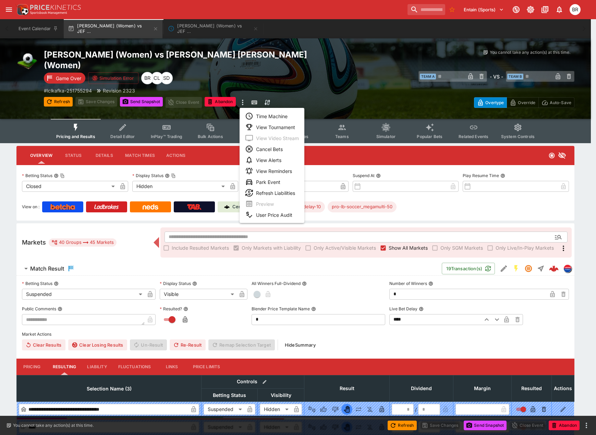 This screenshot has height=435, width=596. What do you see at coordinates (272, 182) in the screenshot?
I see `li: Park Event` at bounding box center [272, 182].